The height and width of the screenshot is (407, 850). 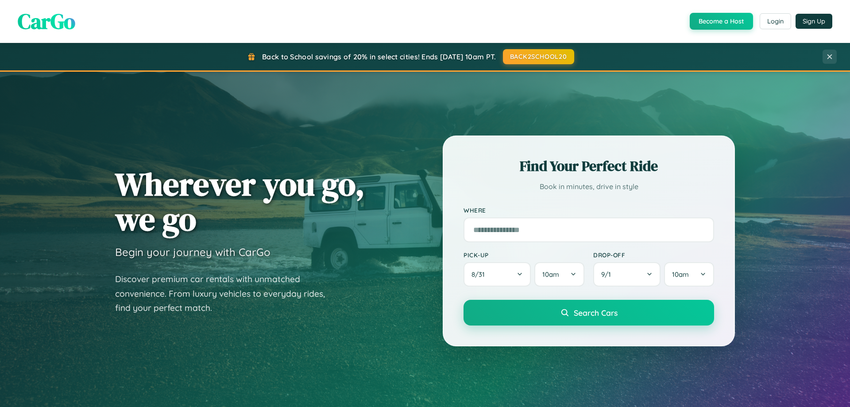 What do you see at coordinates (589, 210) in the screenshot?
I see `label: Where` at bounding box center [589, 210].